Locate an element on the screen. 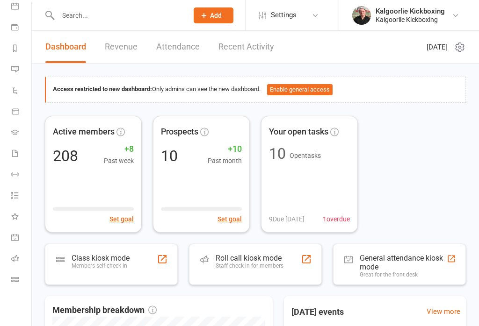 The height and width of the screenshot is (326, 479). a: View more is located at coordinates (443, 312).